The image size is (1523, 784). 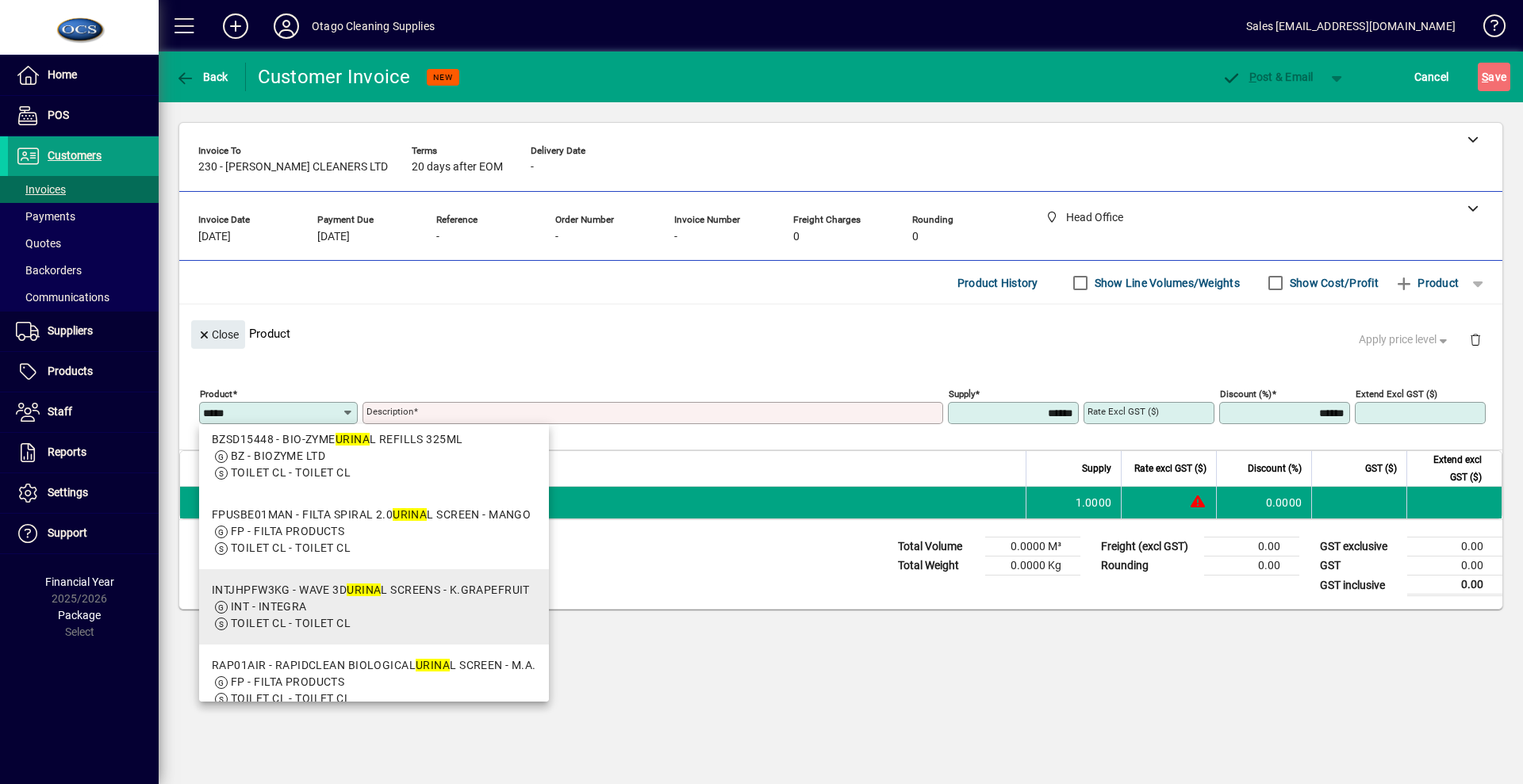 I want to click on span: Customers, so click(x=75, y=155).